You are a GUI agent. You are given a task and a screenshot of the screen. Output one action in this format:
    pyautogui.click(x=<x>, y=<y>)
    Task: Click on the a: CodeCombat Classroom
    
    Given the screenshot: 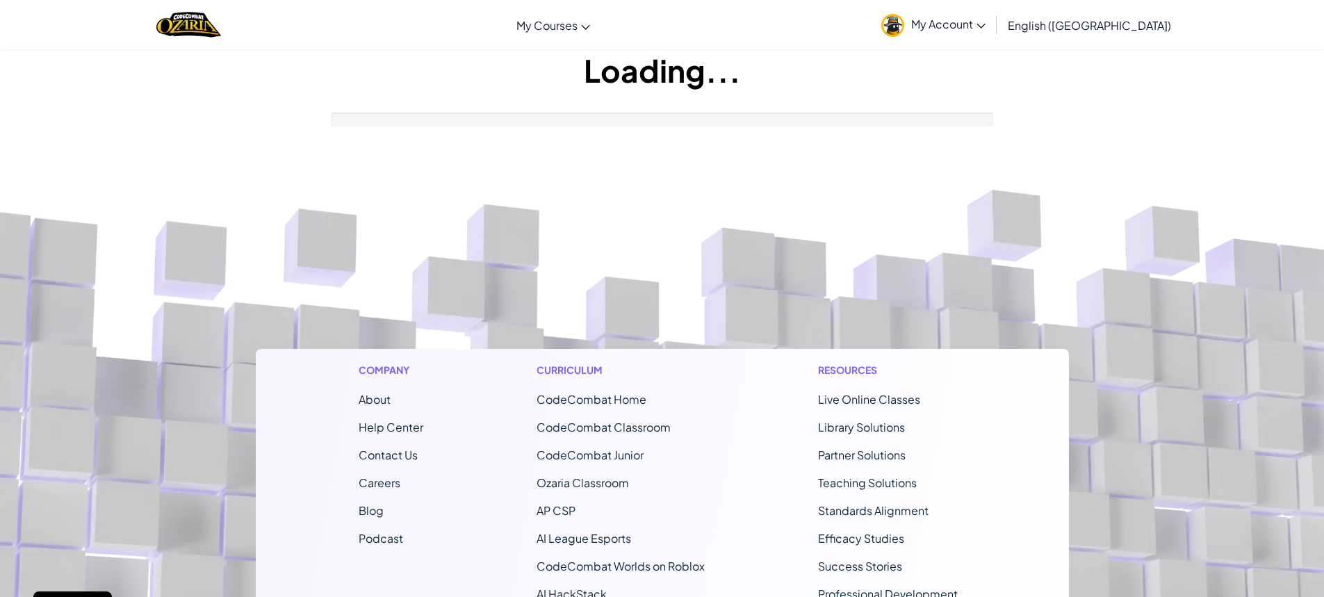 What is the action you would take?
    pyautogui.click(x=603, y=427)
    